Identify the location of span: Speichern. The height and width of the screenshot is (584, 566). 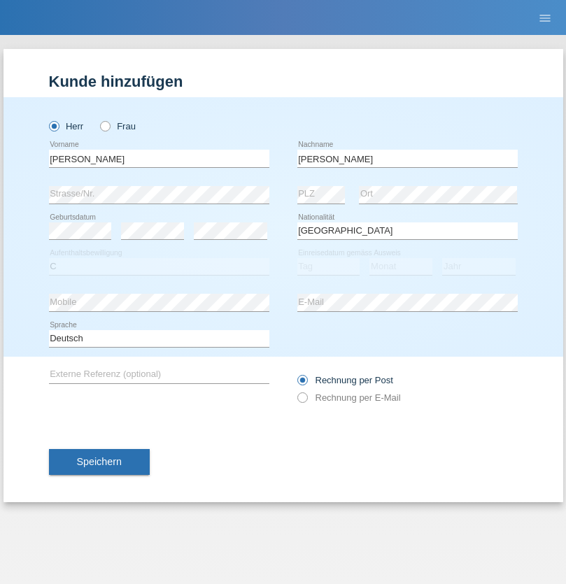
(99, 462).